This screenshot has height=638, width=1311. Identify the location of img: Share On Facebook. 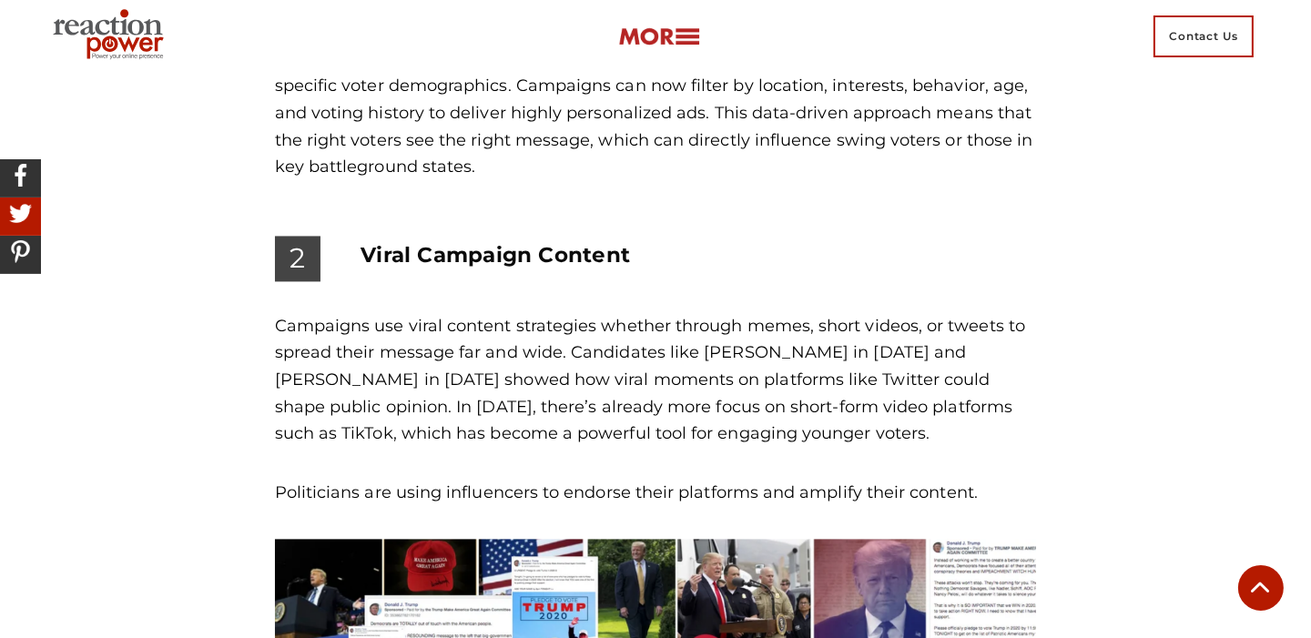
(20, 175).